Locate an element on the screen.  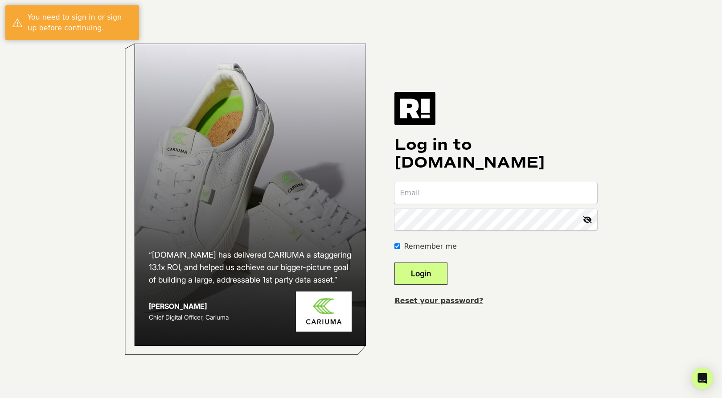
div: Open Intercom Messenger is located at coordinates (703, 379).